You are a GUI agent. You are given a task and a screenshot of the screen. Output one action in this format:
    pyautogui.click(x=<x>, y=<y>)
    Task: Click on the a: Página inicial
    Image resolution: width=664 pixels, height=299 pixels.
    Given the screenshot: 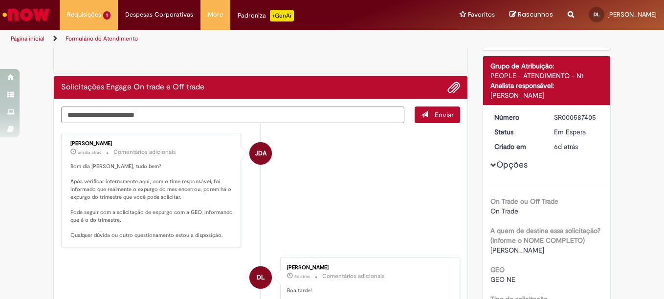 What is the action you would take?
    pyautogui.click(x=27, y=39)
    